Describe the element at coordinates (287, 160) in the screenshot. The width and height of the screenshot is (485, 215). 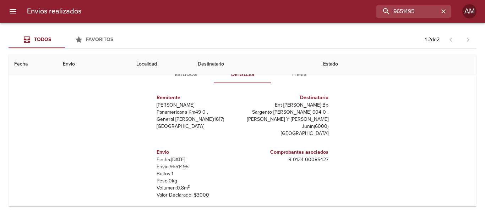
I see `p: R - 0134 - 00085427` at that location.